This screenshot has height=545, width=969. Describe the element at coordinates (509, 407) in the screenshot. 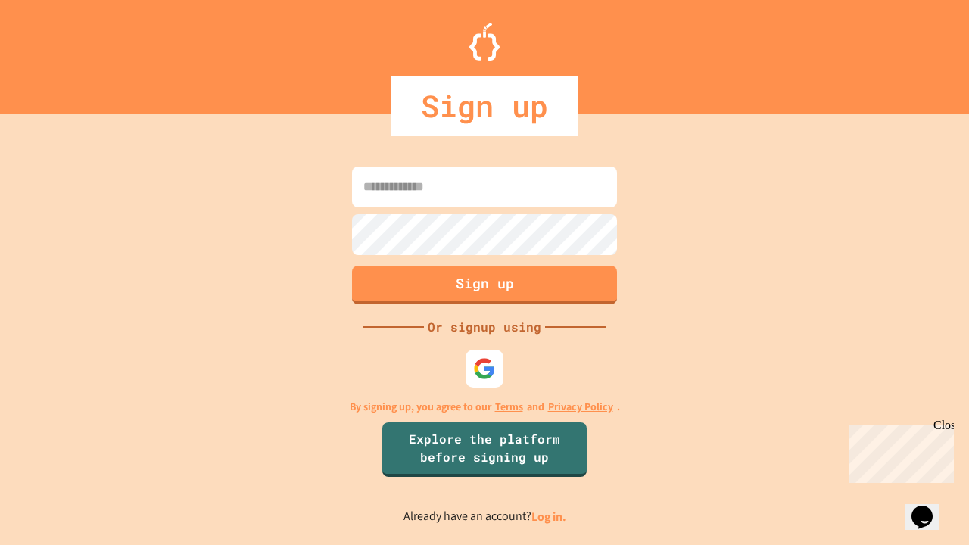

I see `a: Terms` at that location.